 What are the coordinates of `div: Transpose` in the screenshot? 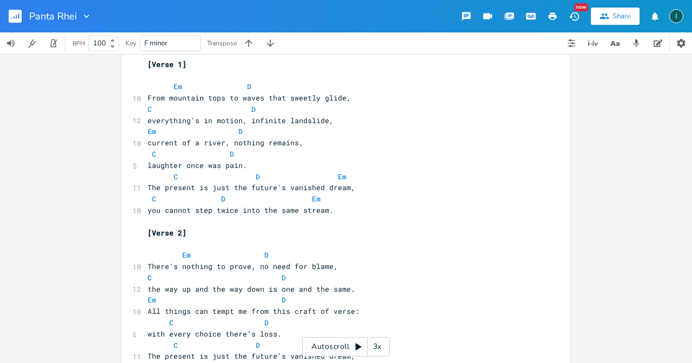 It's located at (222, 43).